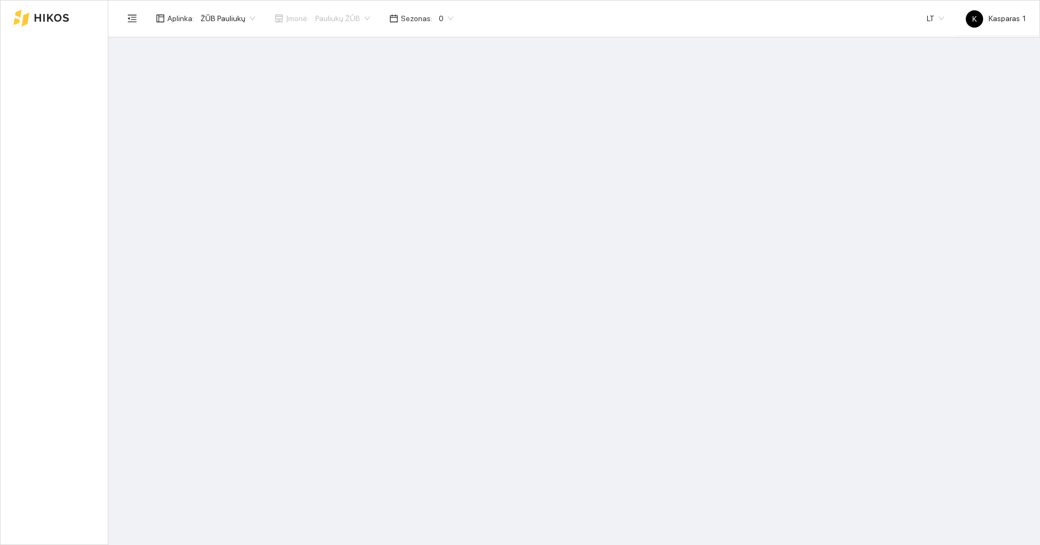  Describe the element at coordinates (974, 19) in the screenshot. I see `span: K` at that location.